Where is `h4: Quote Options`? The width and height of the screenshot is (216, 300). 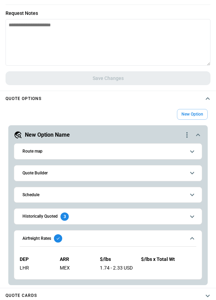
h4: Quote Options is located at coordinates (23, 98).